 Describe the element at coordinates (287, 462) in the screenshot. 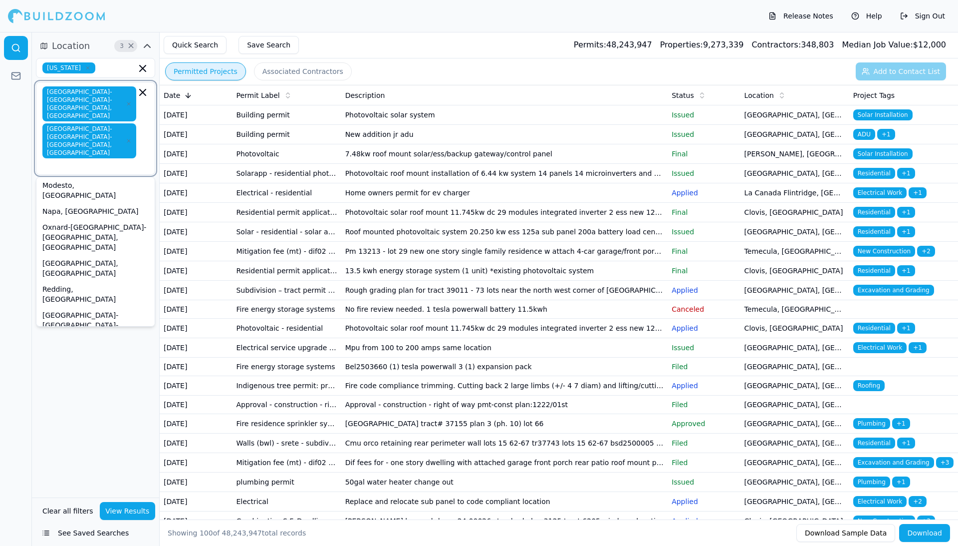

I see `td: Mitigation fee (mt) - dif02 - dif fee` at that location.